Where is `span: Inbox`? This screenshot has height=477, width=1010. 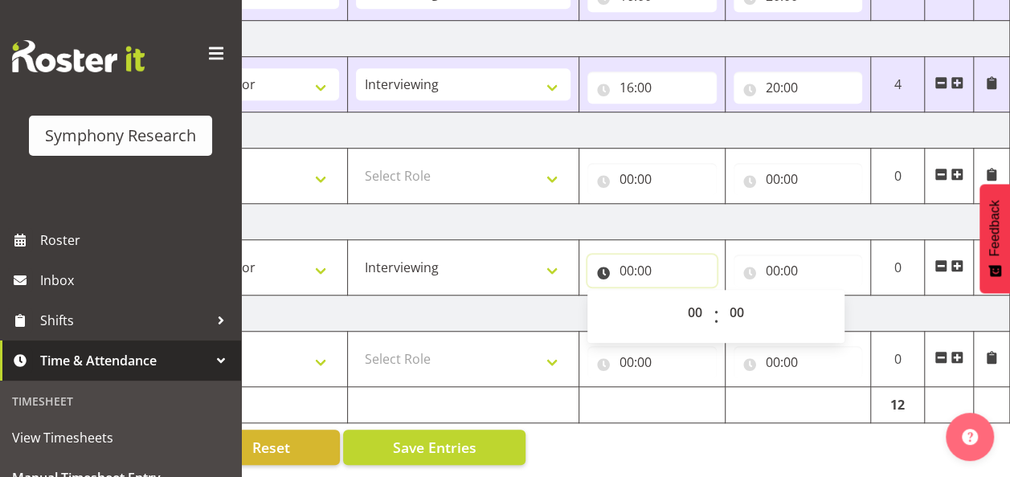 span: Inbox is located at coordinates (137, 280).